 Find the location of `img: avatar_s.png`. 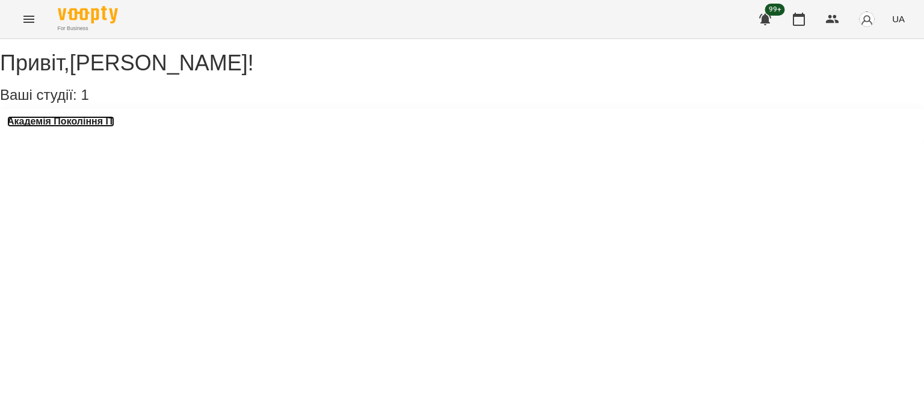

img: avatar_s.png is located at coordinates (867, 19).